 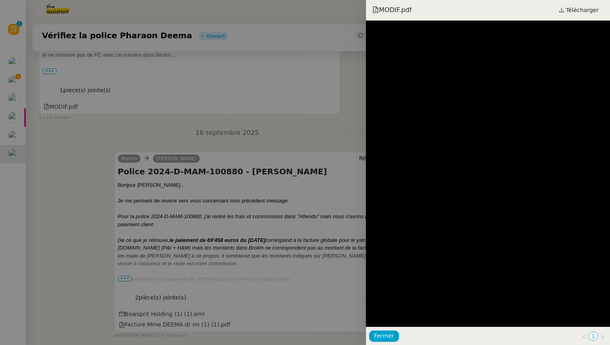 I want to click on button: Fermer, so click(x=383, y=337).